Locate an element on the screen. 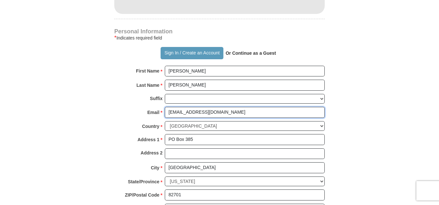 The height and width of the screenshot is (205, 439). button: Sign In / Create an Account is located at coordinates (191, 53).